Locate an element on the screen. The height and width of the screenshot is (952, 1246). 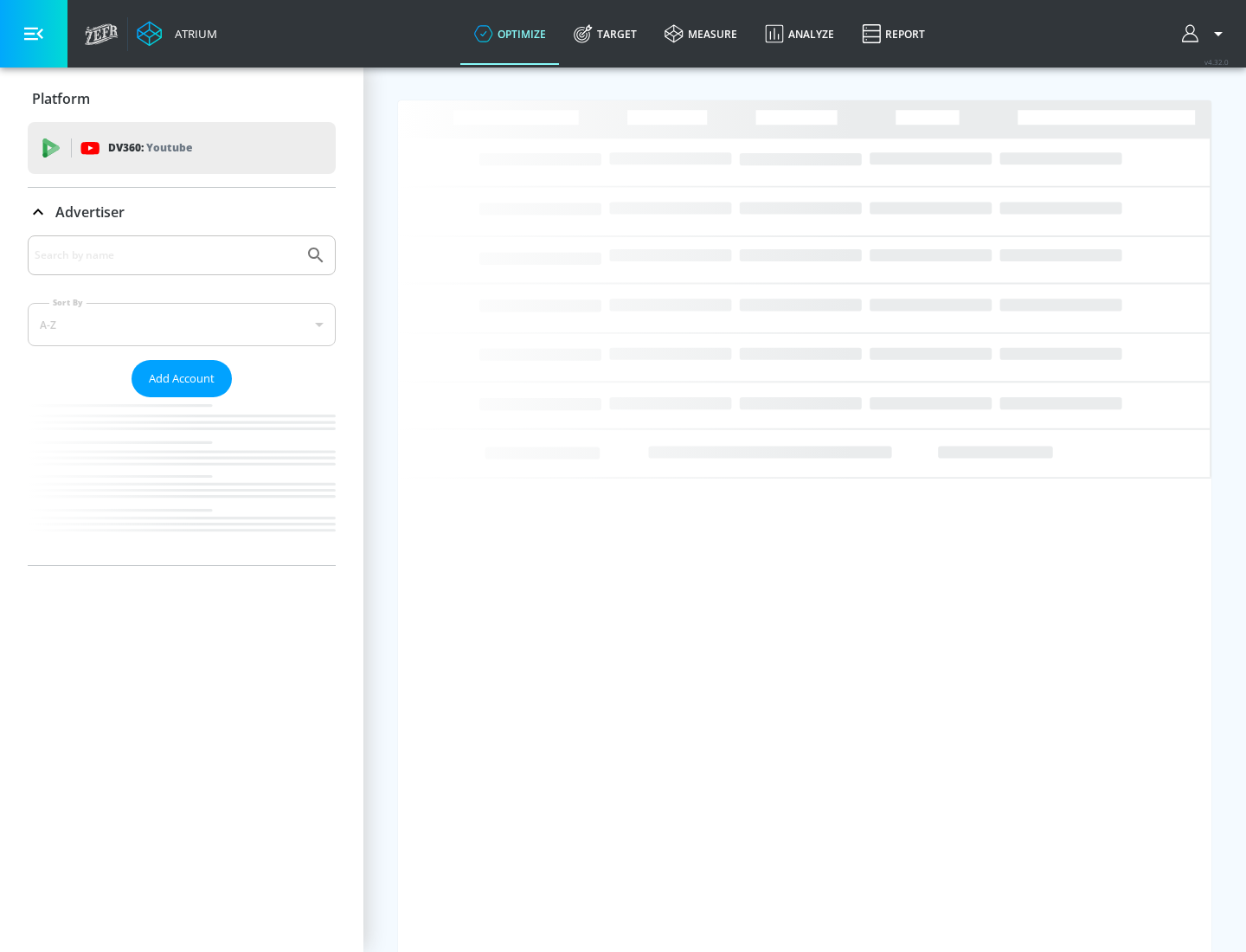
div: Platform is located at coordinates (182, 98).